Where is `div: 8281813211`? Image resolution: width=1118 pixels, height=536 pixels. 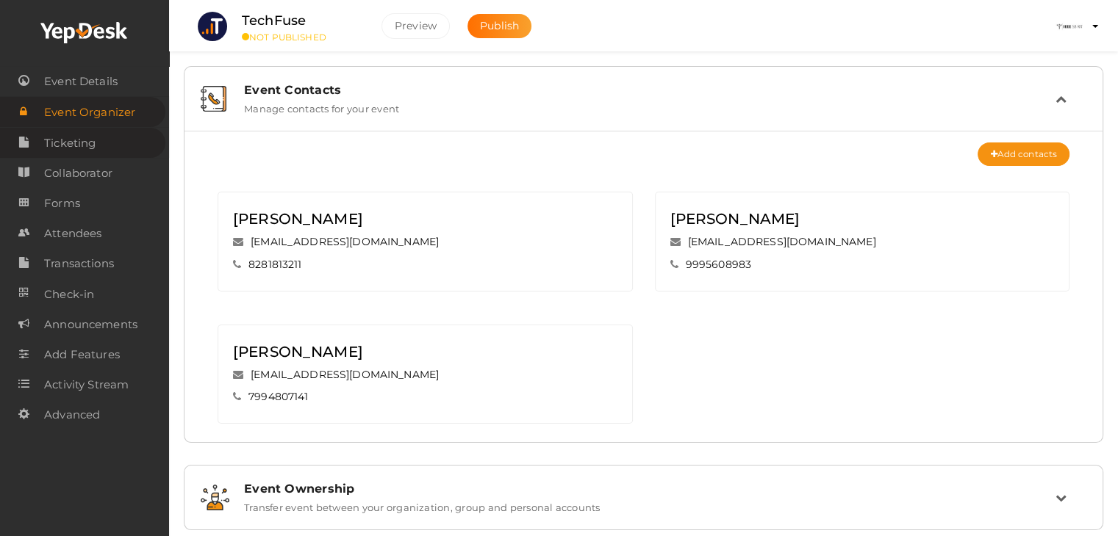 div: 8281813211 is located at coordinates (425, 265).